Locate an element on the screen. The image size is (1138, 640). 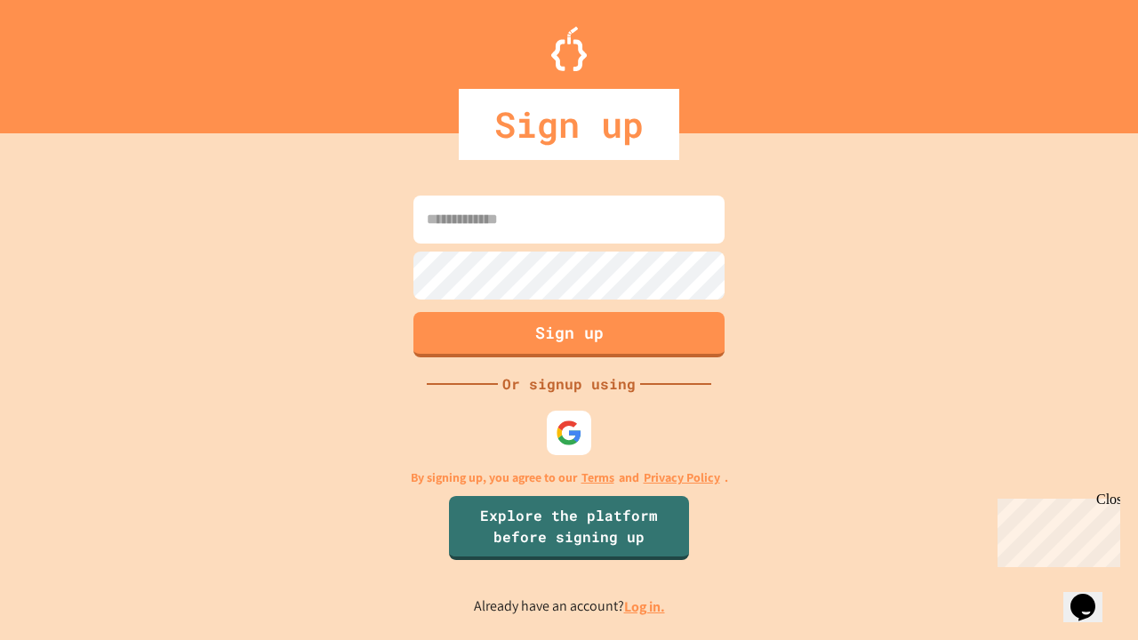
div: Or signup using is located at coordinates (569, 384).